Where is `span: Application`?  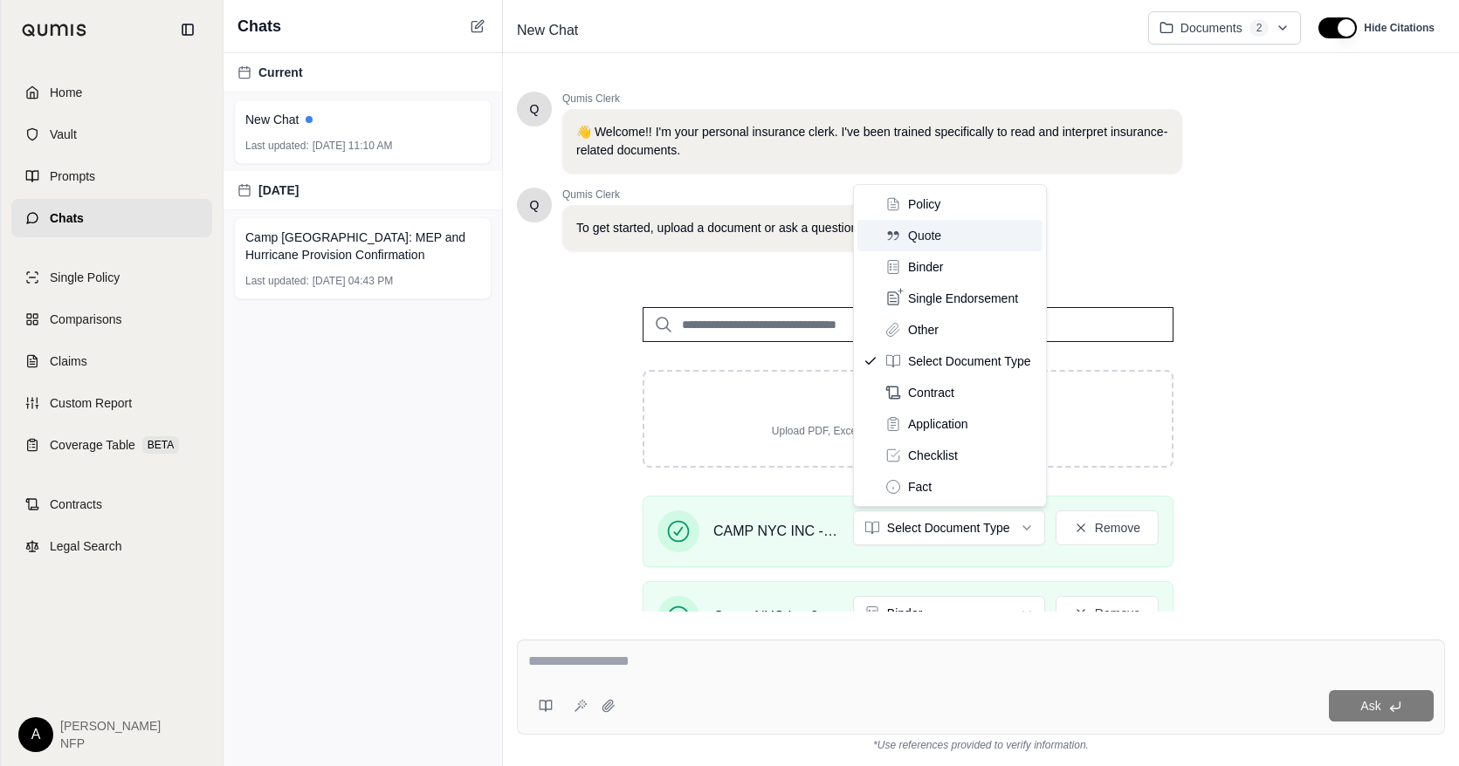 span: Application is located at coordinates (937, 424).